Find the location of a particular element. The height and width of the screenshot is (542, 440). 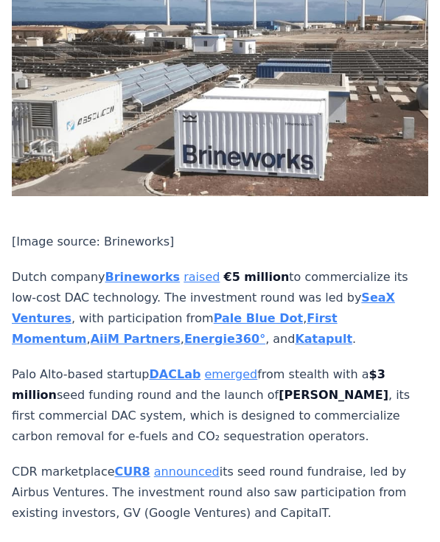

a: announced is located at coordinates (186, 471).